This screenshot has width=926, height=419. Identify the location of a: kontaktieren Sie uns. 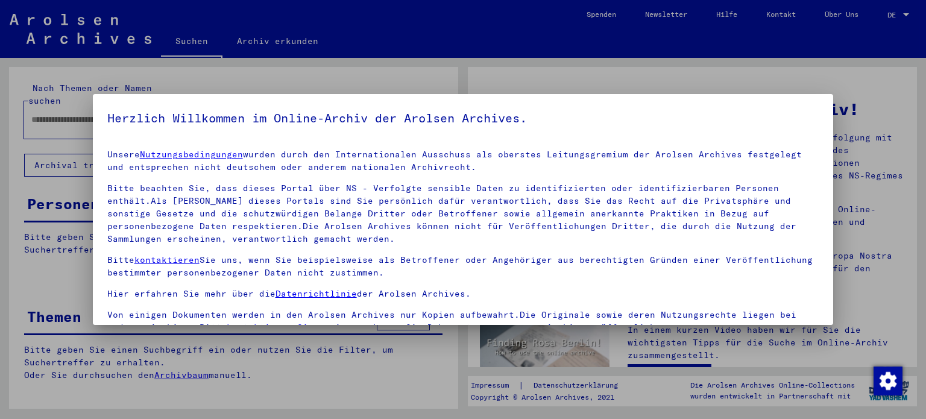
(281, 327).